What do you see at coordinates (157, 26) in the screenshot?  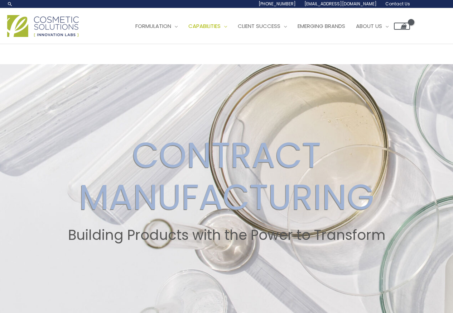 I see `a: Formulation` at bounding box center [157, 26].